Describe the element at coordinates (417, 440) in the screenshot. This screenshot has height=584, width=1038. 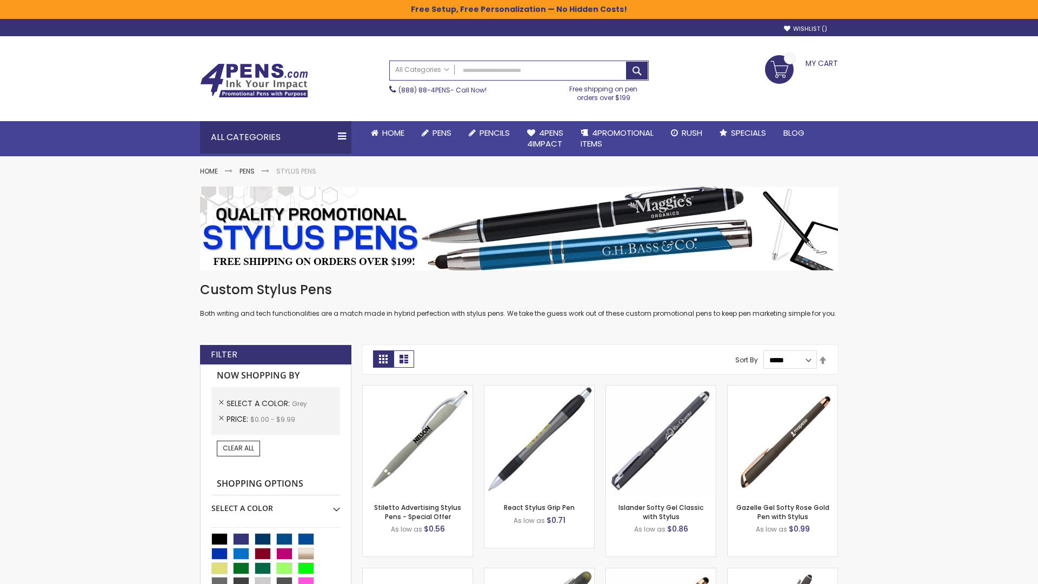
I see `img: Stiletto Advertising Stylus Pens-Grey` at that location.